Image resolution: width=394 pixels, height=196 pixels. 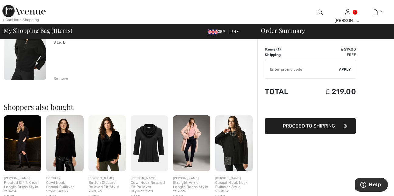 What do you see at coordinates (345, 69) in the screenshot?
I see `span: Apply` at bounding box center [345, 69].